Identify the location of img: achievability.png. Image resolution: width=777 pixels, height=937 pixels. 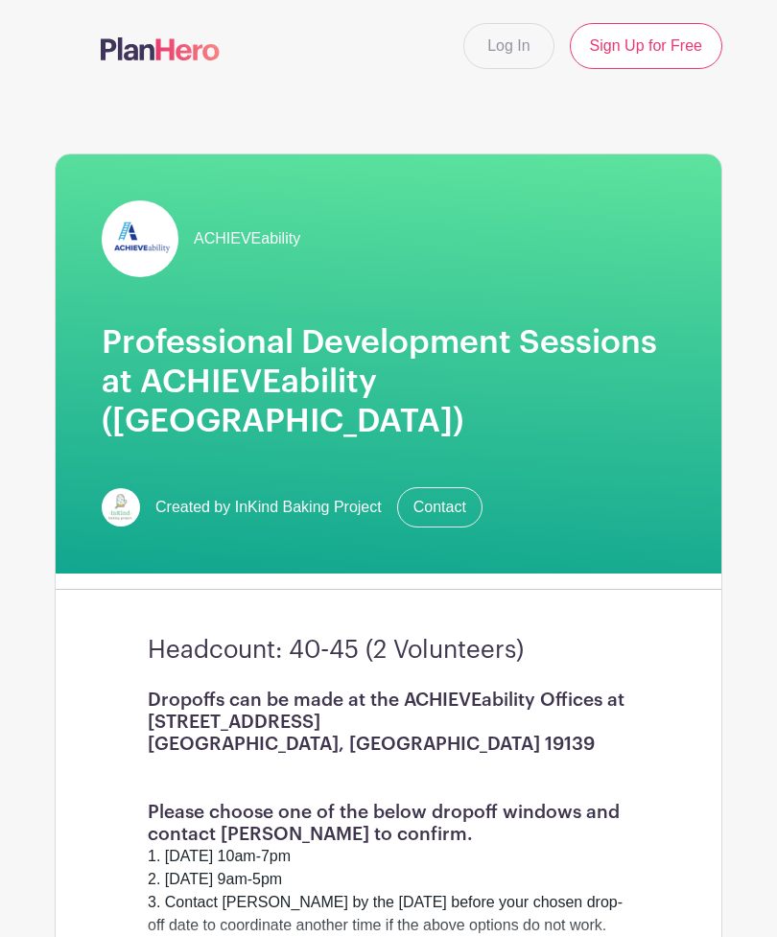
(140, 239).